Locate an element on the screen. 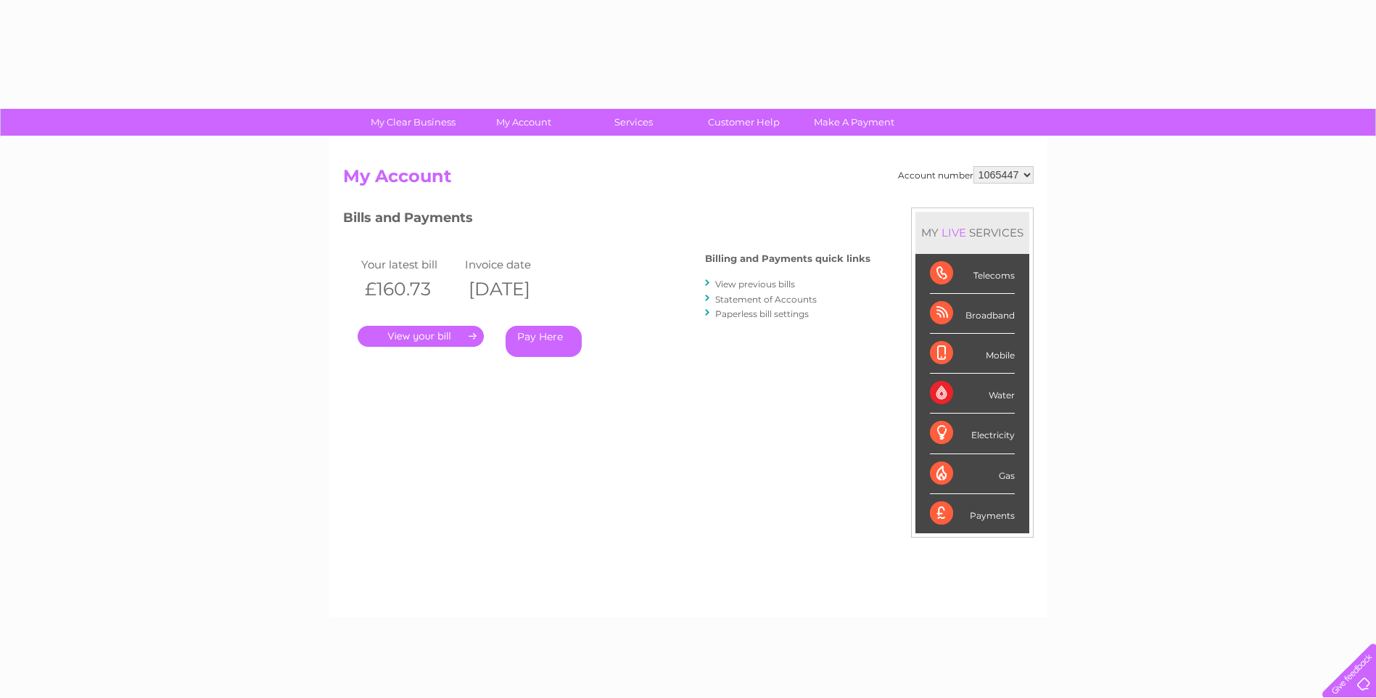  a: Statement of Accounts is located at coordinates (766, 299).